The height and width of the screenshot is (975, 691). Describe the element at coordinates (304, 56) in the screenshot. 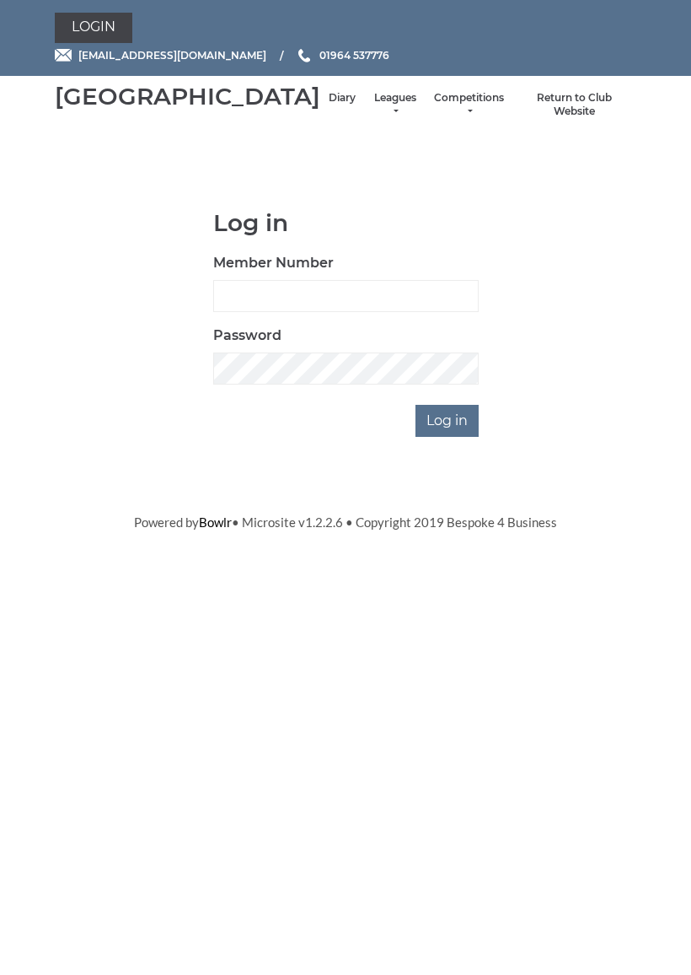

I see `img: Phone us` at that location.